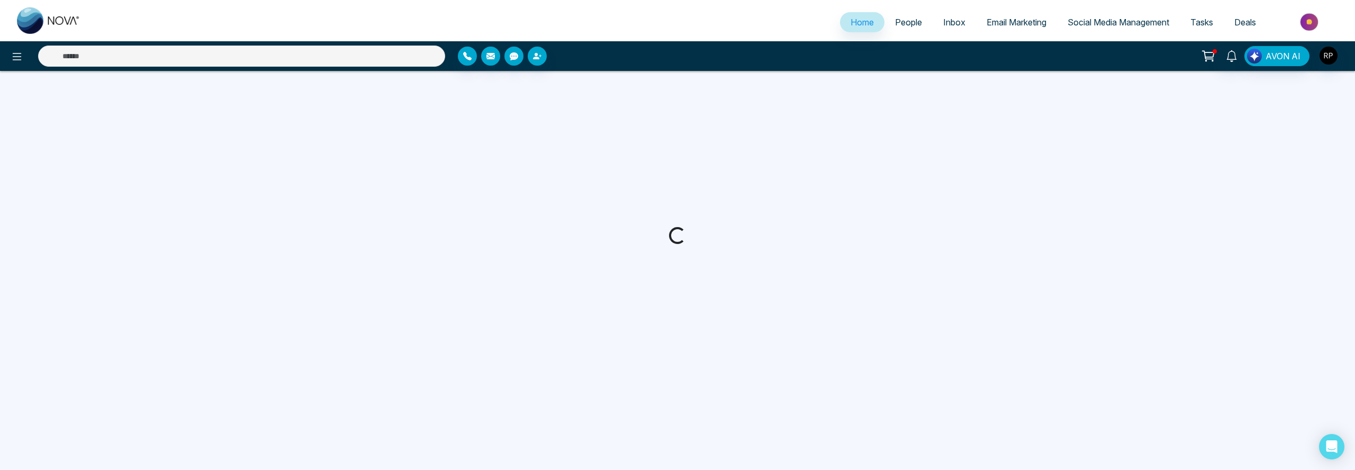  I want to click on a: Inbox, so click(954, 22).